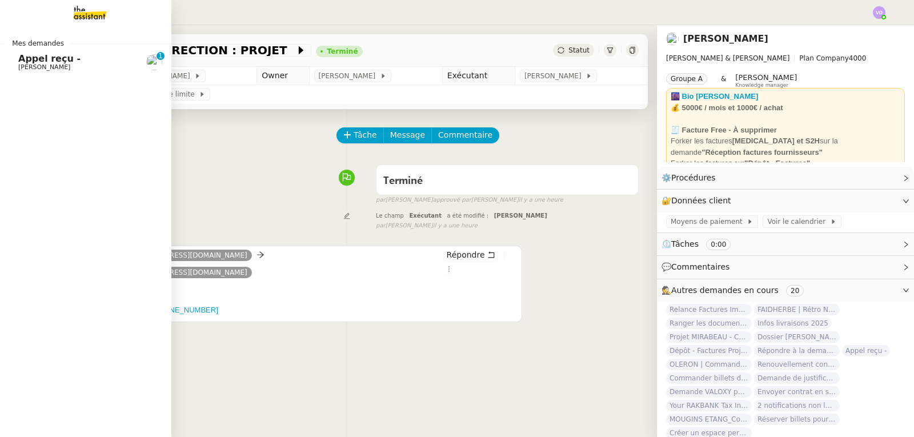  What do you see at coordinates (709, 351) in the screenshot?
I see `span: Dépôt - Factures Projets` at bounding box center [709, 351].